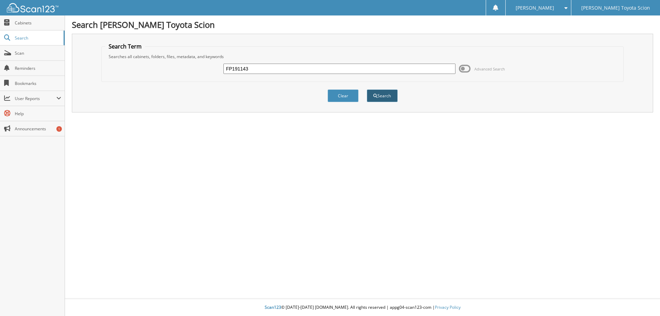 This screenshot has height=316, width=660. I want to click on span: User Reports, so click(35, 98).